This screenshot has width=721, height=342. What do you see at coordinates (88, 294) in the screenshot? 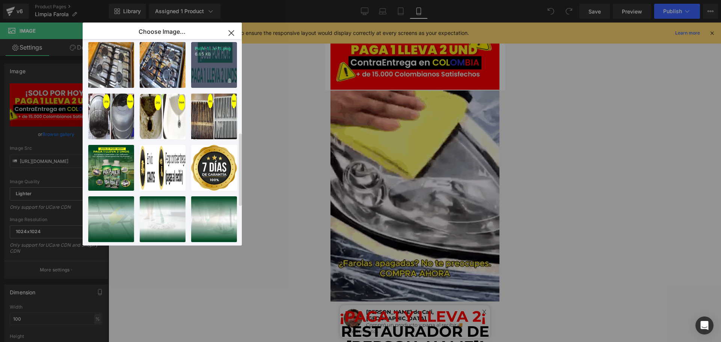
I see `span: ¡PAGA 1 Y LLEVA 2¡` at bounding box center [88, 294].